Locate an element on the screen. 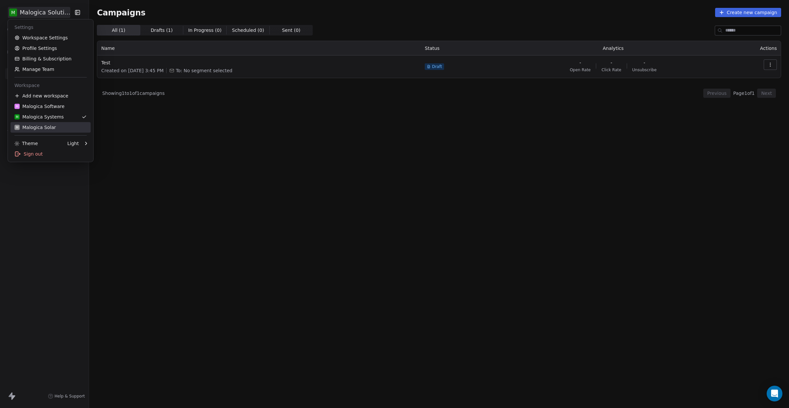 Image resolution: width=789 pixels, height=408 pixels. div: Malogica Systems is located at coordinates (39, 117).